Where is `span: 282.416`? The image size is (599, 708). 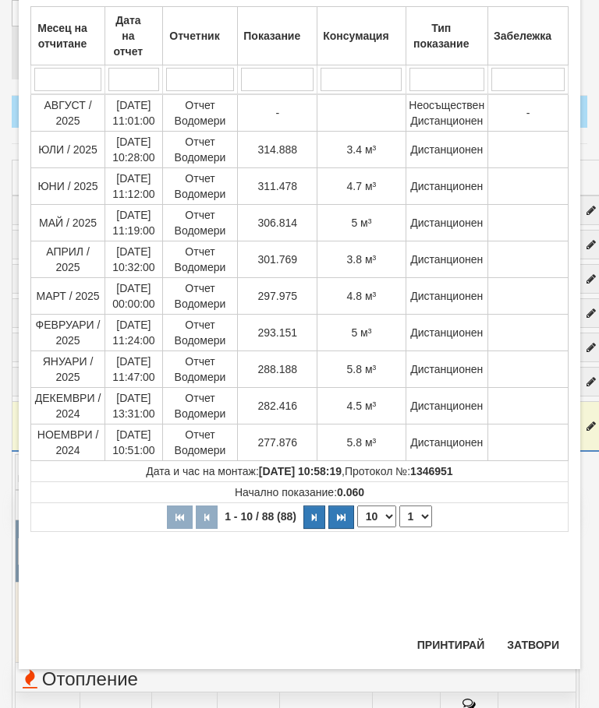 span: 282.416 is located at coordinates (277, 406).